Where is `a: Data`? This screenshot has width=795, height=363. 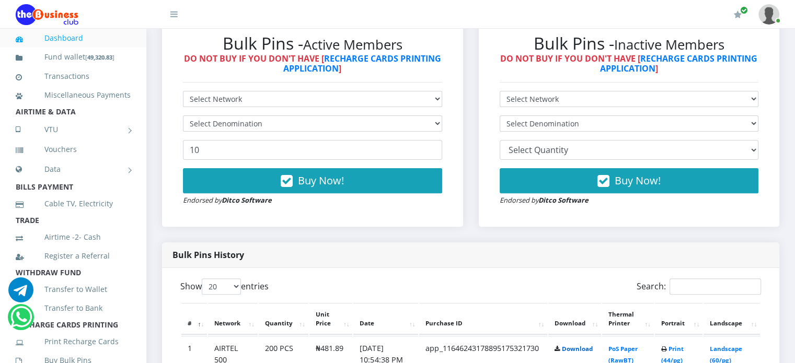 a: Data is located at coordinates (73, 169).